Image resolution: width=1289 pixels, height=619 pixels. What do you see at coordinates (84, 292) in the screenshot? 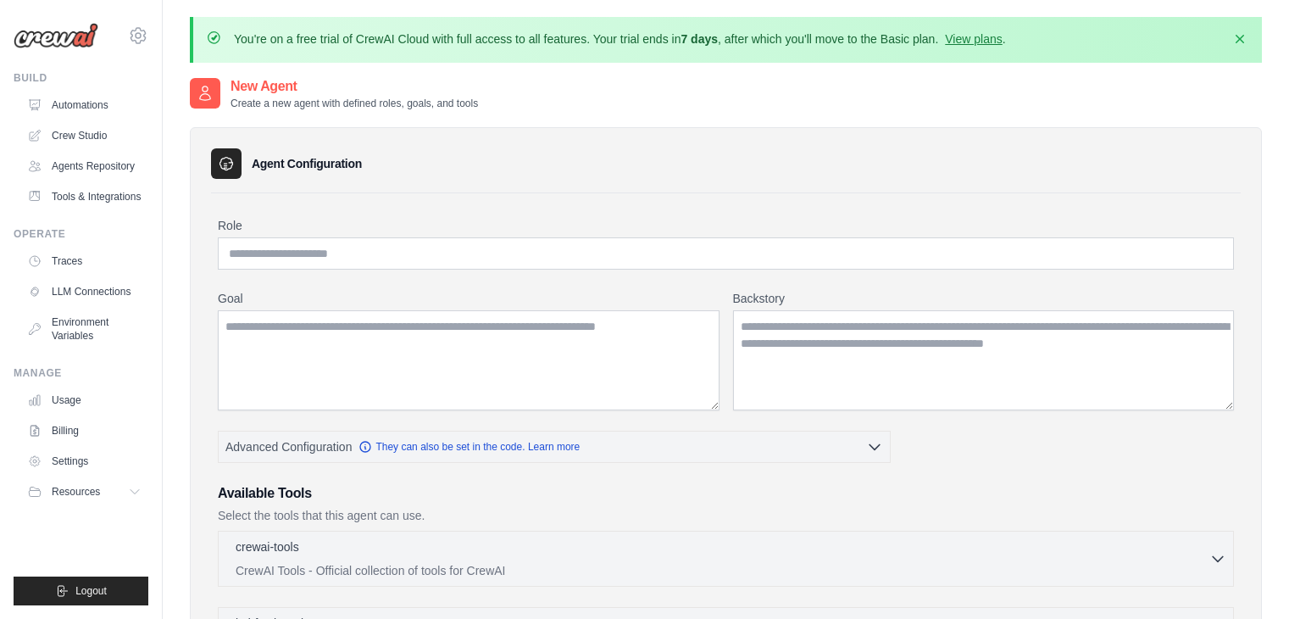
I see `a: LLM Connections` at bounding box center [84, 292].